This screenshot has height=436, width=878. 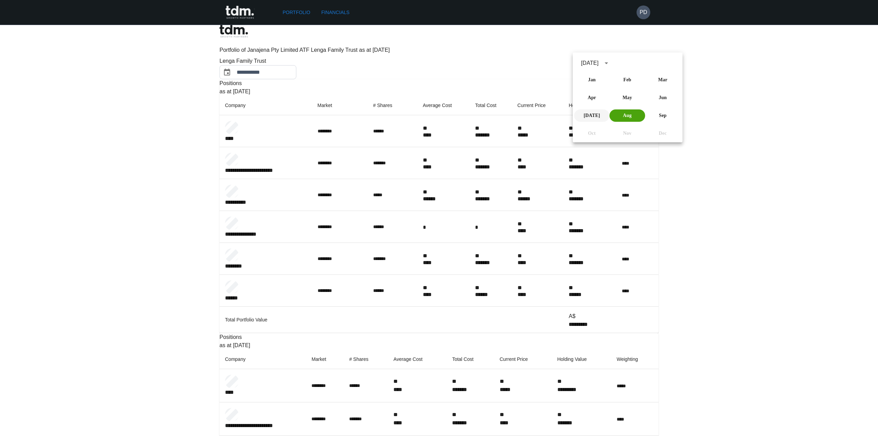 I want to click on button: PD, so click(x=643, y=12).